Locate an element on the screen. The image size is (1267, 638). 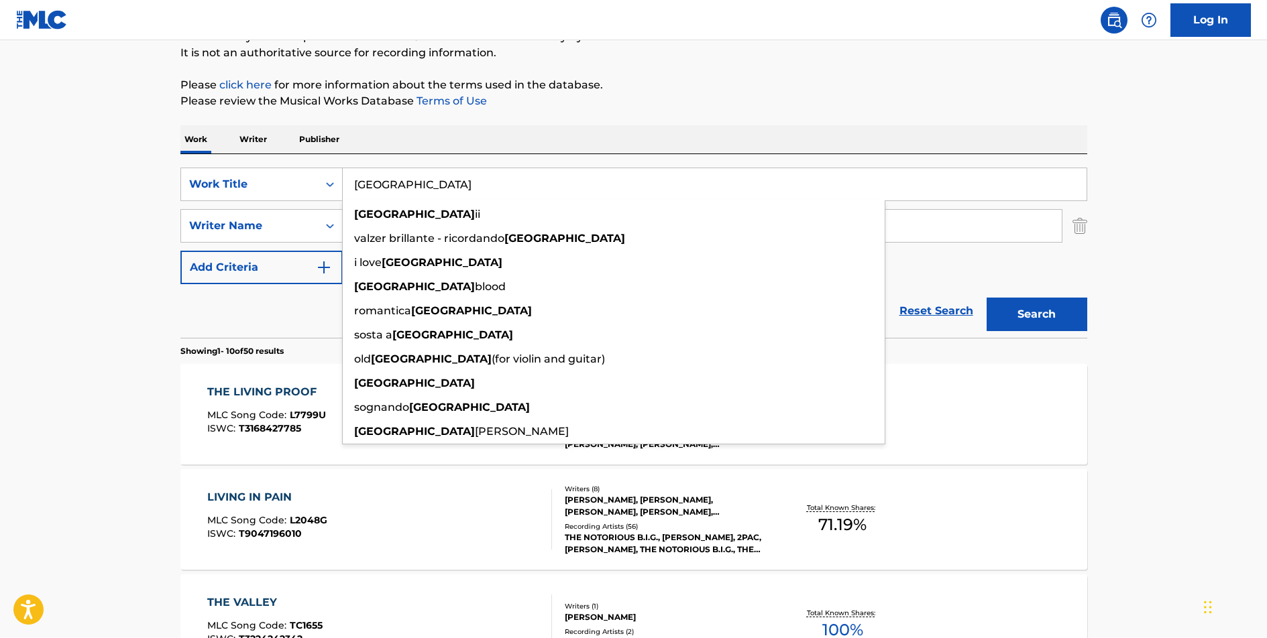
div: THE LIVING PROOF is located at coordinates (266, 392).